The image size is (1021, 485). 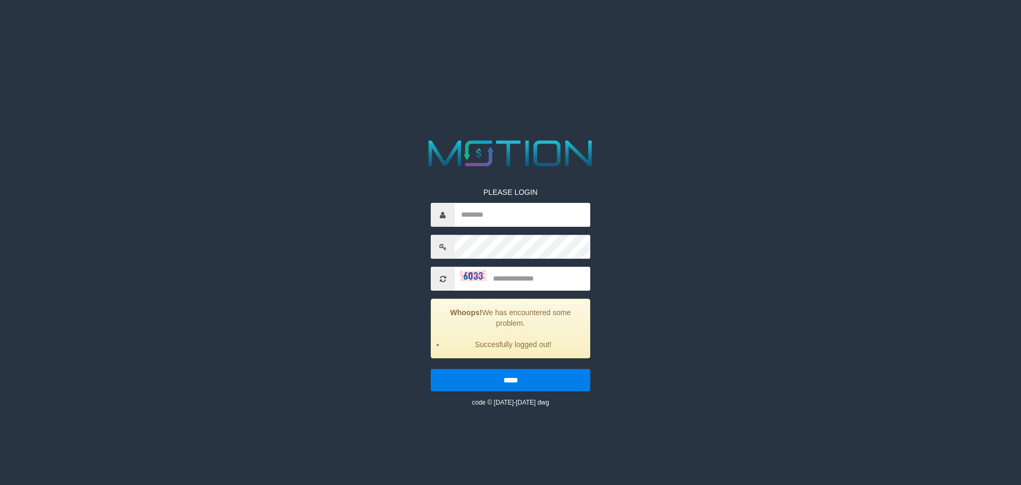 What do you see at coordinates (467, 312) in the screenshot?
I see `strong: Whoops!` at bounding box center [467, 312].